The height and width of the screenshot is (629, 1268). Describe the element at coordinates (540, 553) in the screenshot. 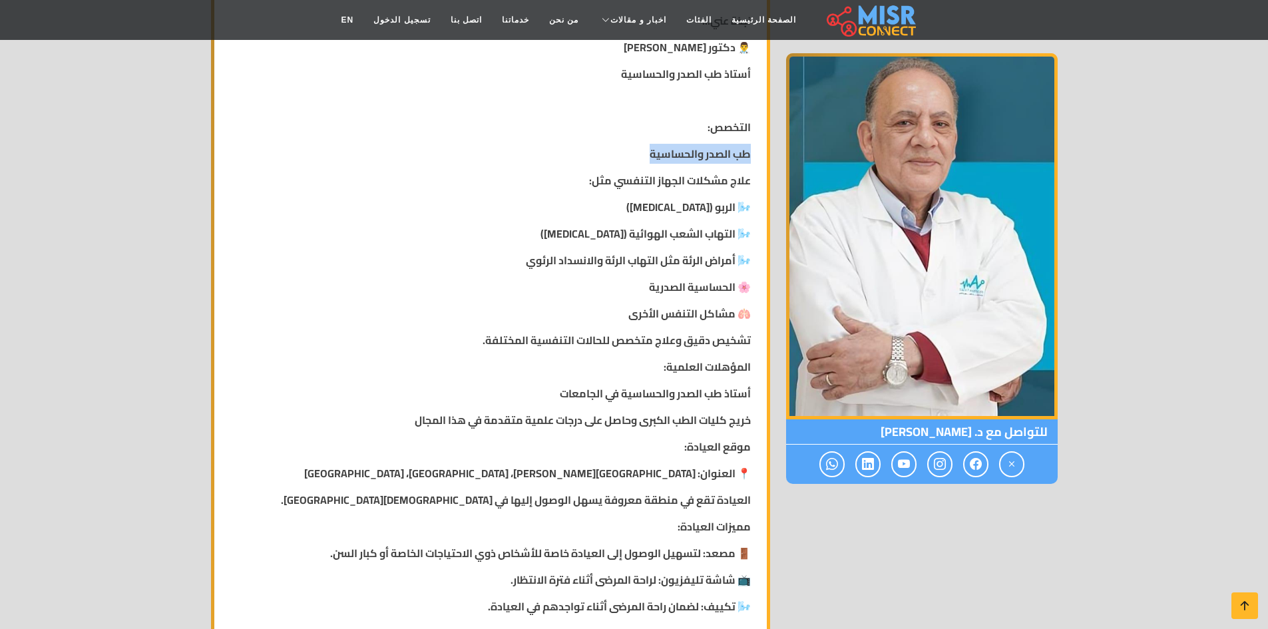

I see `strong: 🚪 مصعد: لتسهيل الوصول إلى العيادة خاصة للأشخاص ذوي الاحتياجات الخاصة أو كبار السن.` at that location.